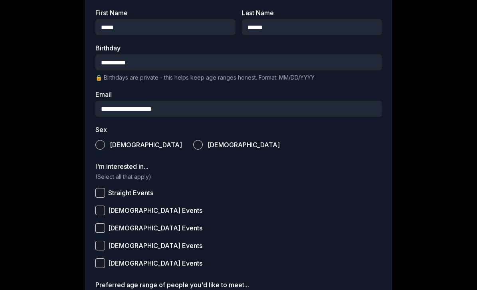  Describe the element at coordinates (312, 13) in the screenshot. I see `label: Last Name` at that location.